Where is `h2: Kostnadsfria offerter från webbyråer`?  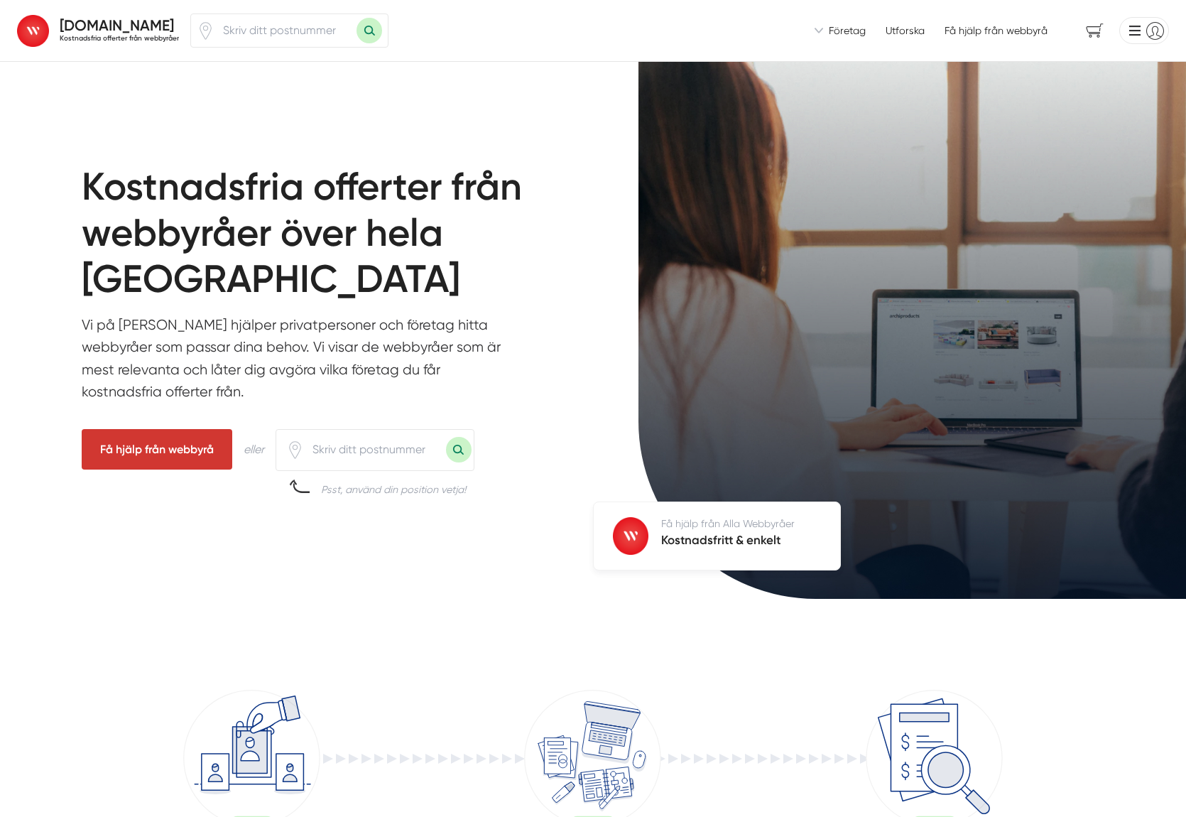
h2: Kostnadsfria offerter från webbyråer is located at coordinates (119, 38).